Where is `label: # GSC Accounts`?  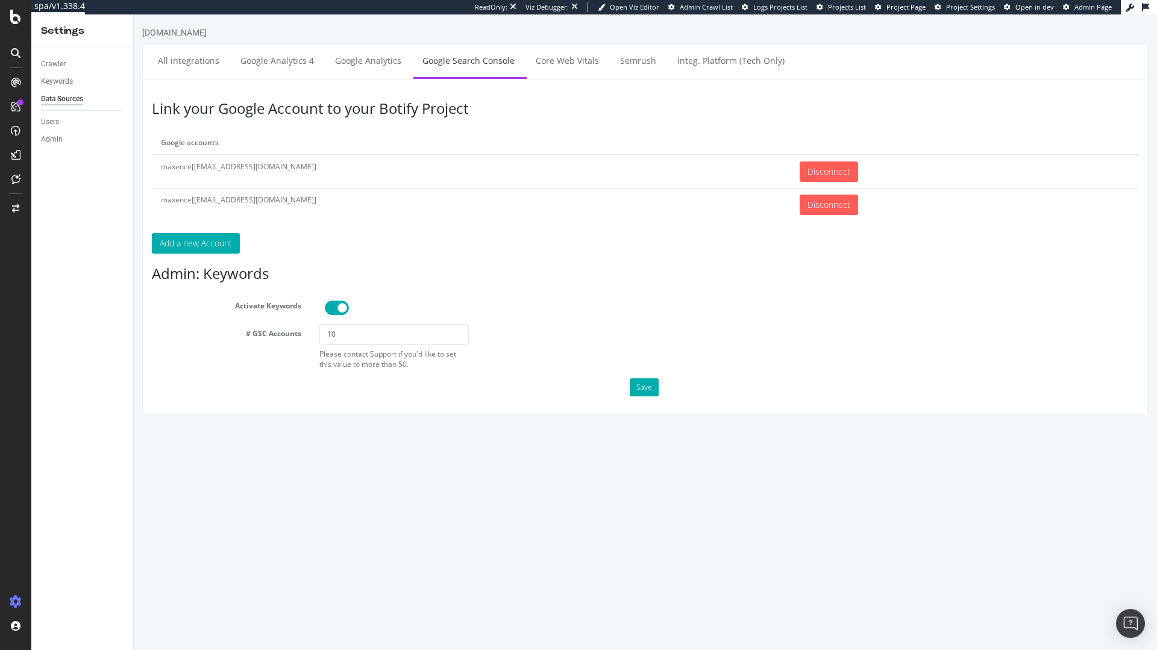 label: # GSC Accounts is located at coordinates (93, 317).